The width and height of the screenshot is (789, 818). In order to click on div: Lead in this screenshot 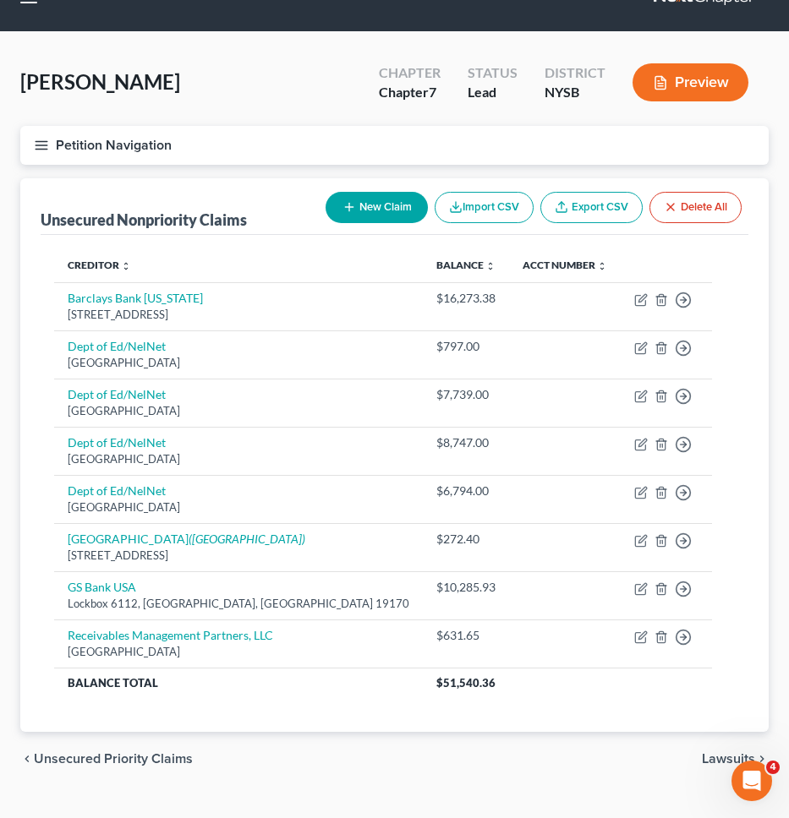, I will do `click(492, 92)`.